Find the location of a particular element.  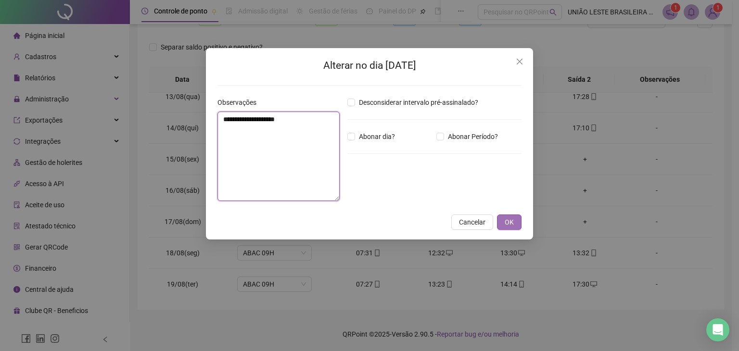

span: Abonar Período? is located at coordinates (473, 137).